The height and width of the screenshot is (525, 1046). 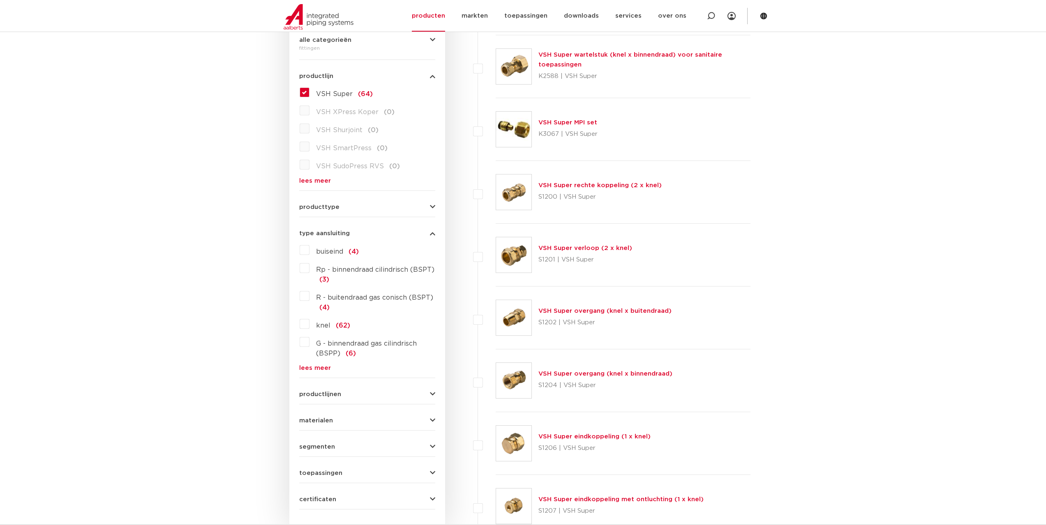 I want to click on img: Thumbnail for VSH Super wartelstuk (knel x binnendraad) voor sanitaire toepassingen, so click(x=514, y=67).